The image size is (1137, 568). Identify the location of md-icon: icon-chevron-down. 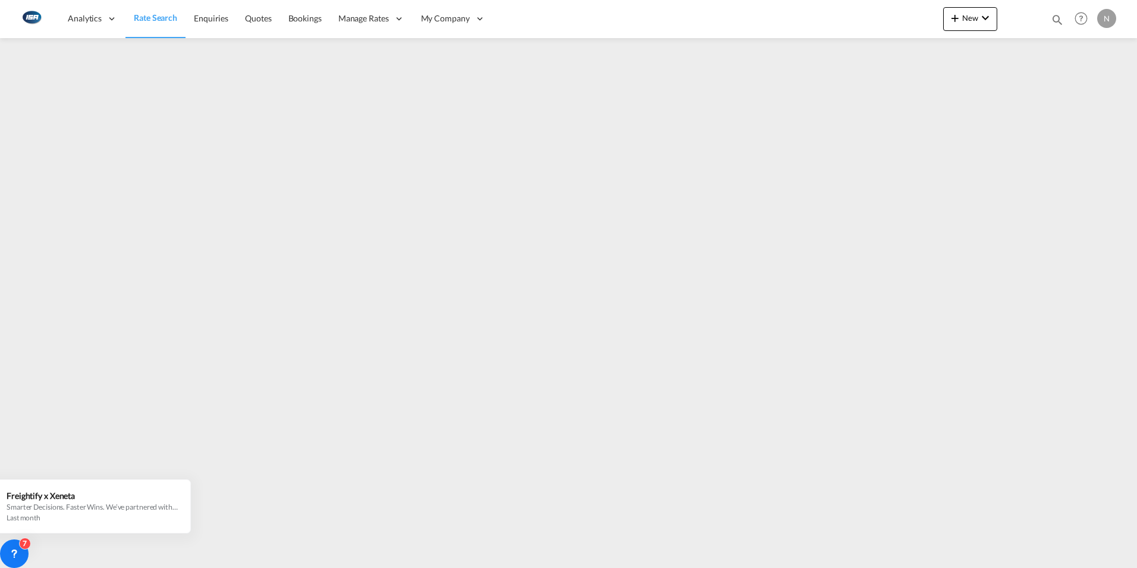
(986, 18).